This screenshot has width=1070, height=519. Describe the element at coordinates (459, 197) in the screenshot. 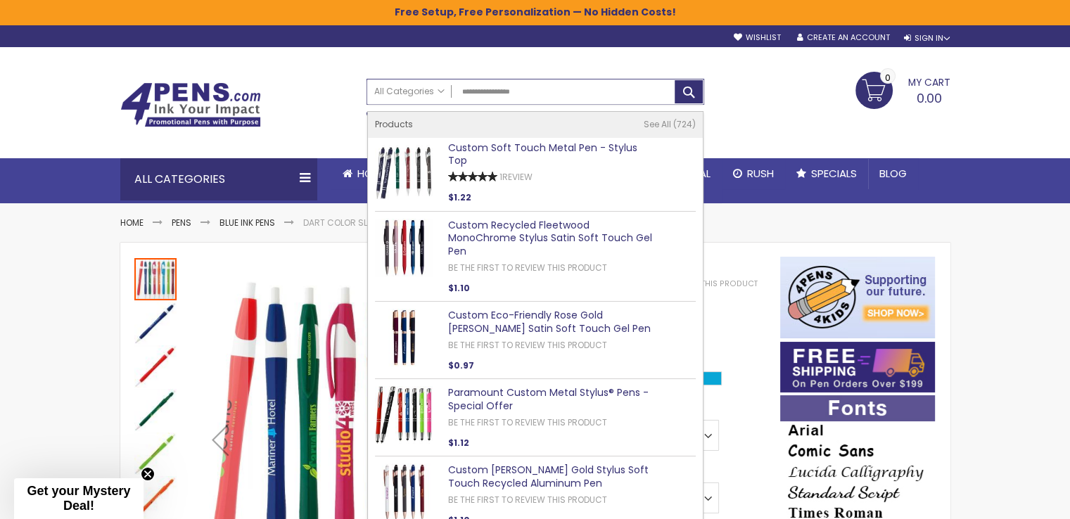

I see `span: $1.22` at that location.